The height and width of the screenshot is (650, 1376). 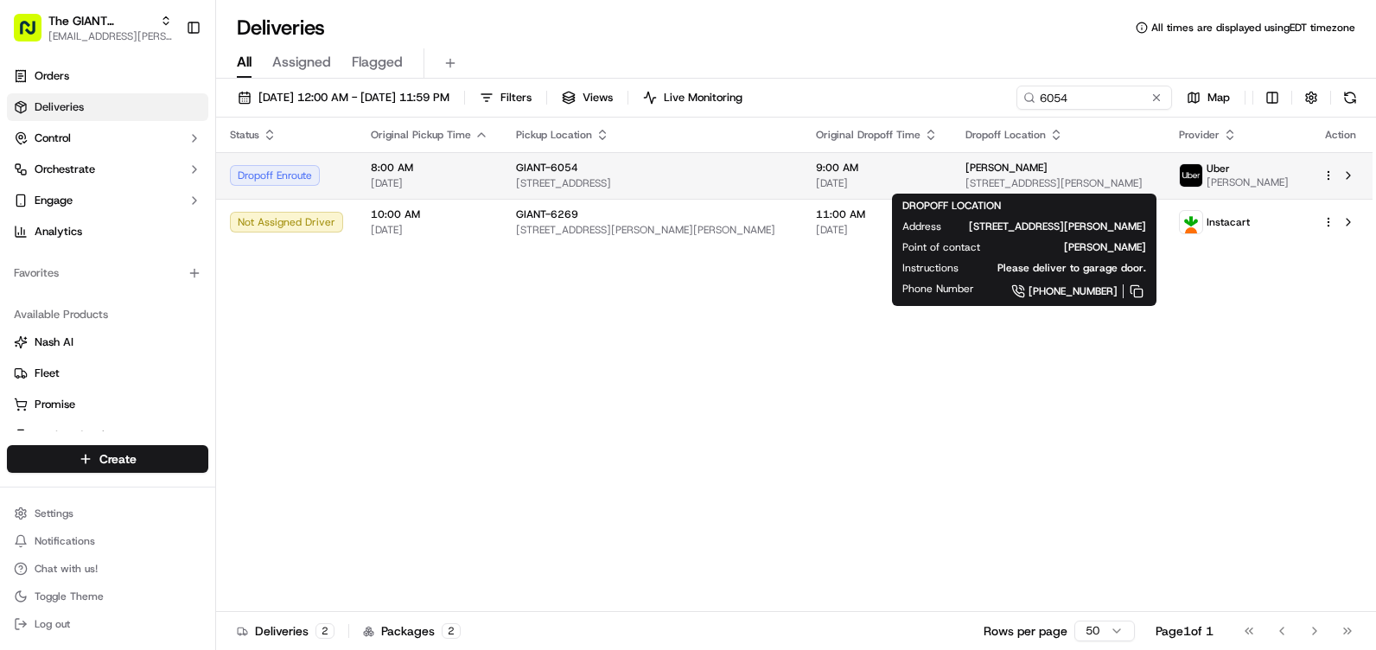 What do you see at coordinates (58, 232) in the screenshot?
I see `span: Analytics` at bounding box center [58, 232].